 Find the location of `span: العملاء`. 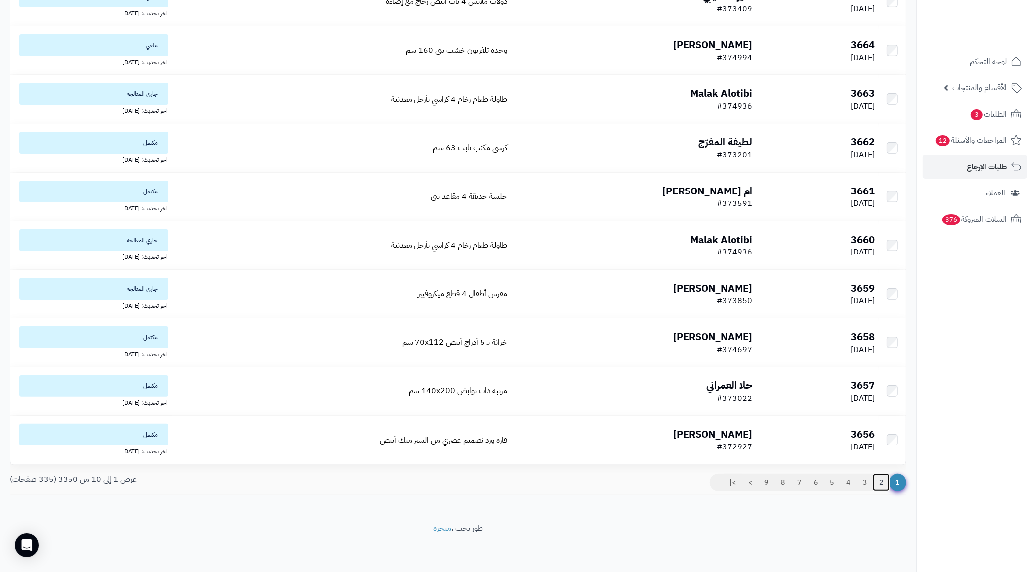

span: العملاء is located at coordinates (995, 193).